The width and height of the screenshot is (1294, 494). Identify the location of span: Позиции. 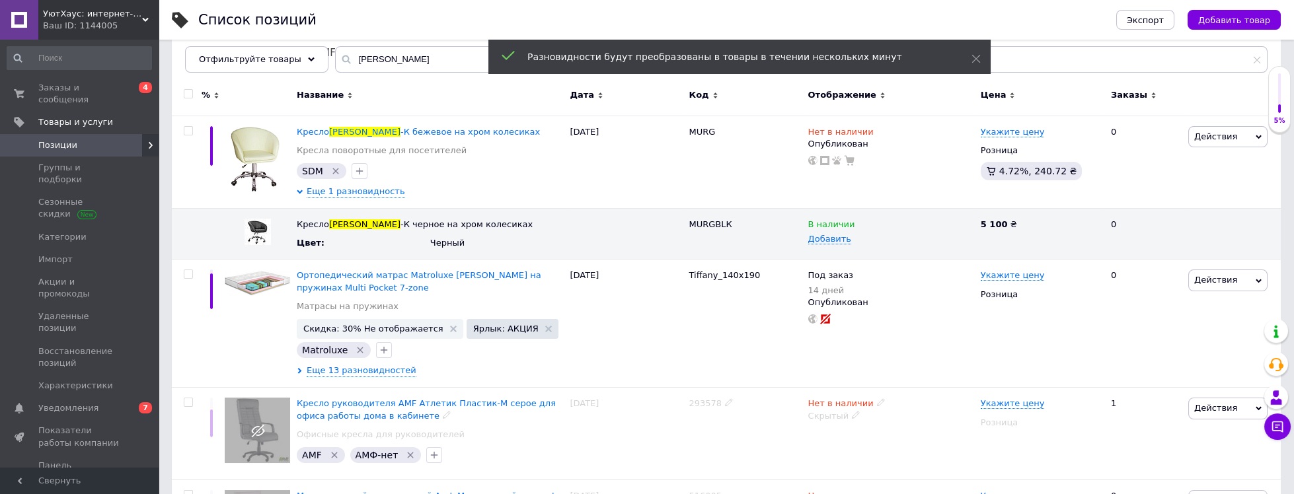
(57, 145).